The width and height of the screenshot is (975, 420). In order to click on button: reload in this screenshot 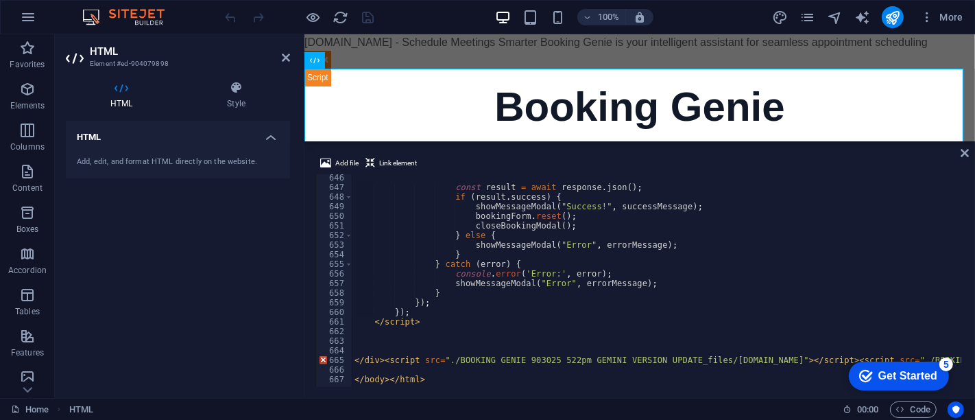, I will do `click(341, 17)`.